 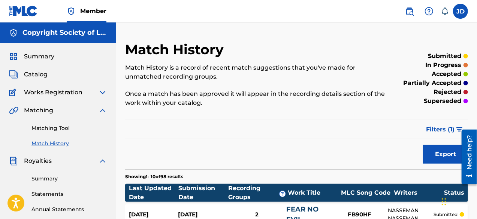 What do you see at coordinates (429, 11) in the screenshot?
I see `img: help` at bounding box center [429, 11].